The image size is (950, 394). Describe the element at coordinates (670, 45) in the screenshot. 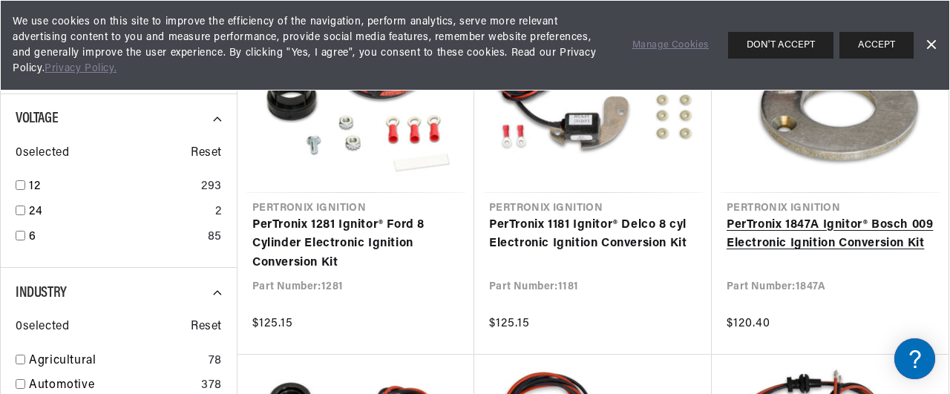

I see `a: Manage Cookies` at that location.